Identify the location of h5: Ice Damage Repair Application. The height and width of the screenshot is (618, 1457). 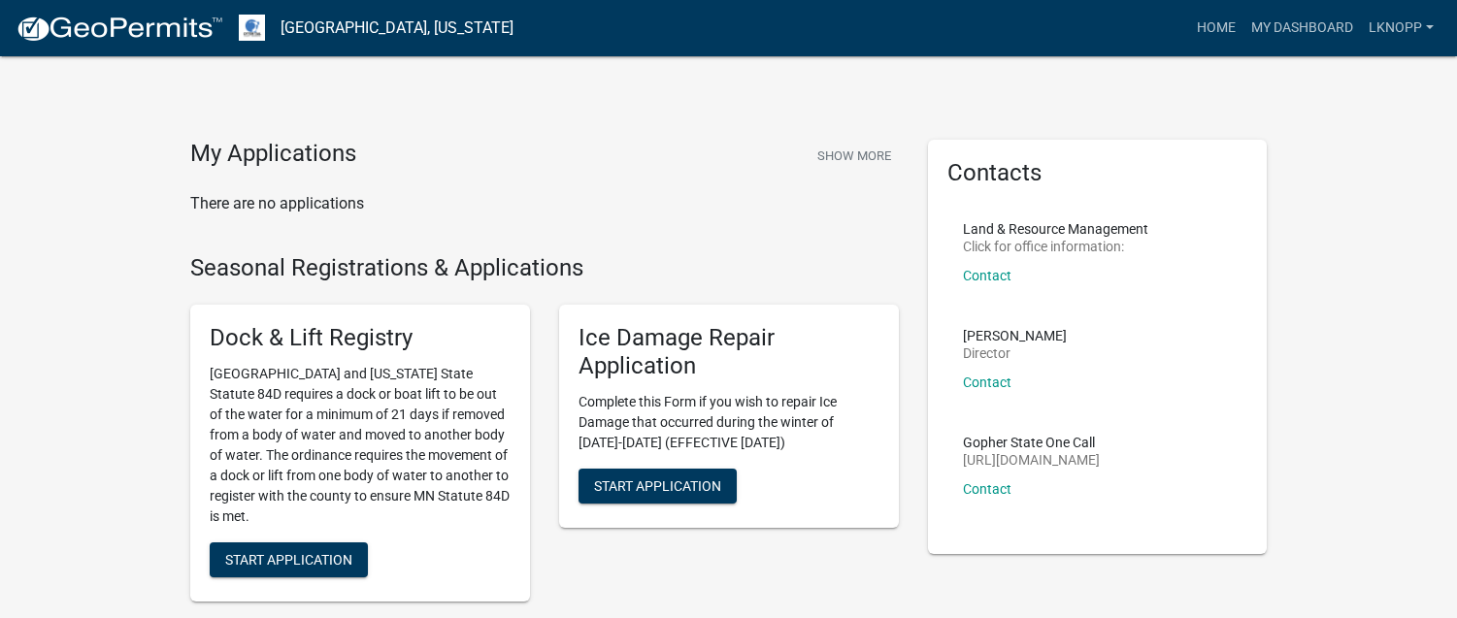
(729, 352).